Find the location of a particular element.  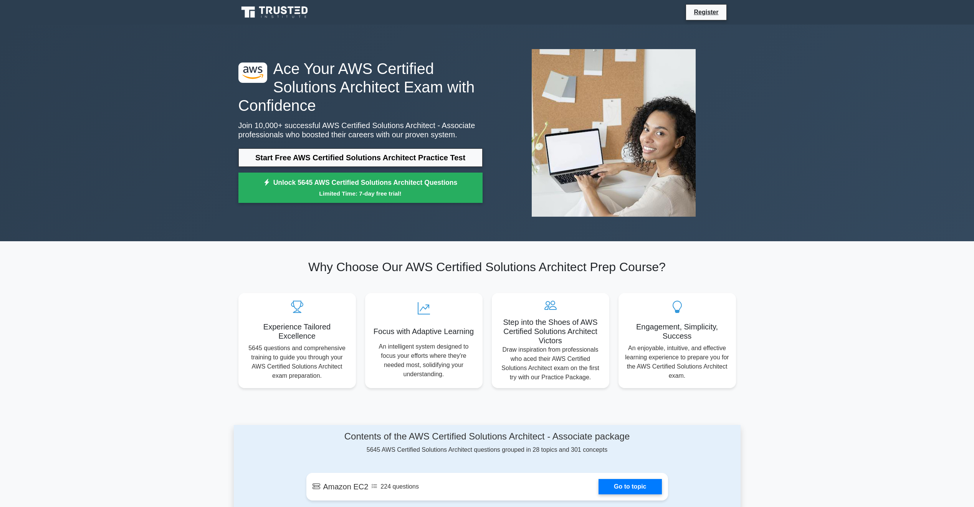

h5: Experience Tailored Excellence is located at coordinates (297, 332).